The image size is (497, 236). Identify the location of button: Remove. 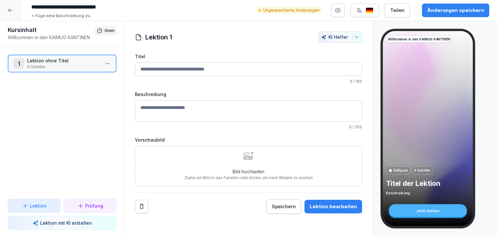
(142, 207).